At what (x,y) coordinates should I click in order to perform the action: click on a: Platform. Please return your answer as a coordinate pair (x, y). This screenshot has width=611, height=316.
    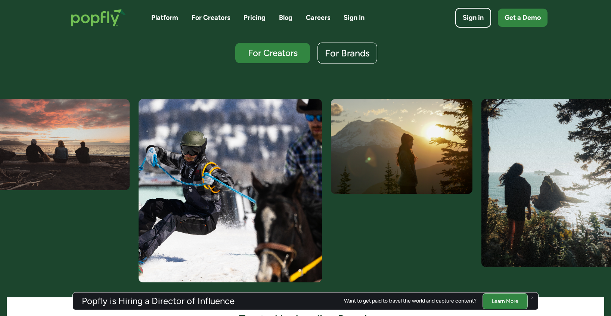
    Looking at the image, I should click on (165, 18).